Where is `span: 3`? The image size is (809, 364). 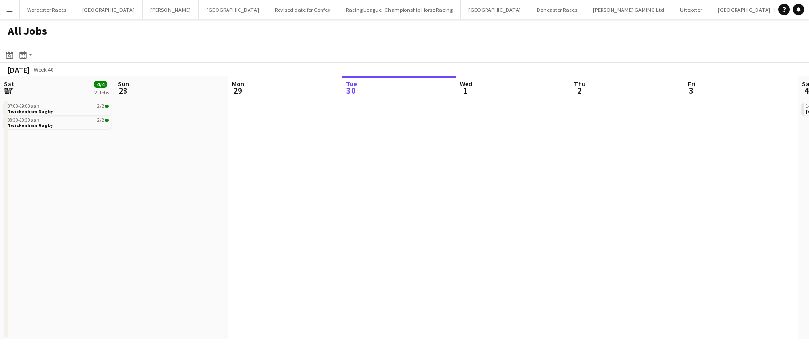 span: 3 is located at coordinates (691, 90).